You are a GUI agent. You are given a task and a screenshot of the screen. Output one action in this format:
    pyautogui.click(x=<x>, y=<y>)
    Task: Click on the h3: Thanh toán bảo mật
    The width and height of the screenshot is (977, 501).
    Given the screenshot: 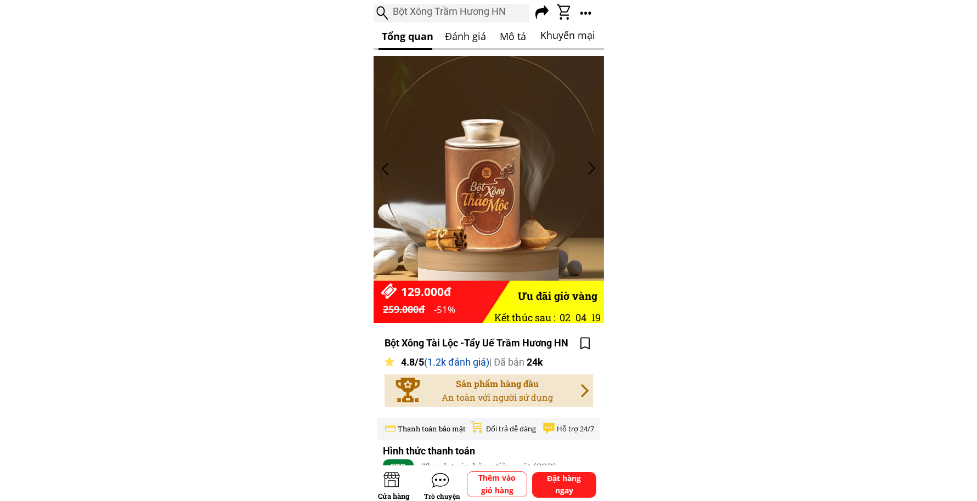 What is the action you would take?
    pyautogui.click(x=433, y=429)
    